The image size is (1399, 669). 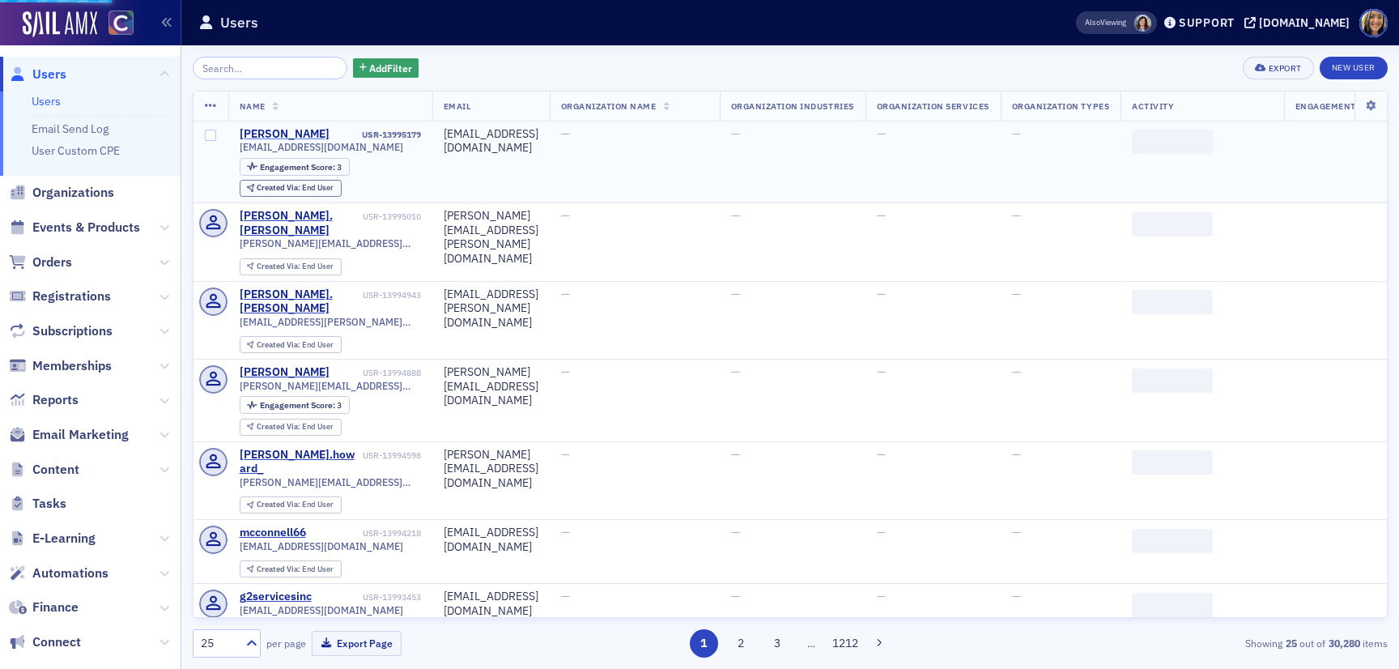 What do you see at coordinates (58, 573) in the screenshot?
I see `a: Automations` at bounding box center [58, 573].